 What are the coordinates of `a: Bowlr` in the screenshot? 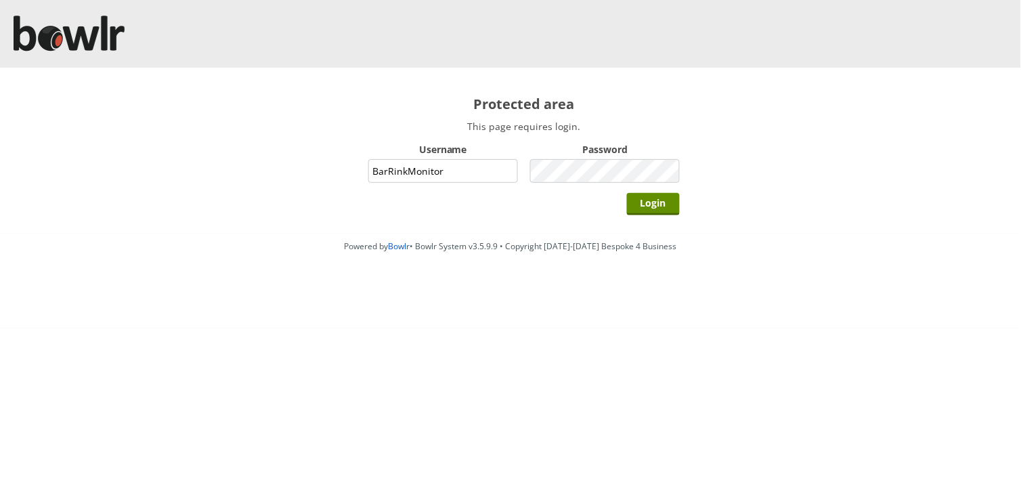 It's located at (399, 246).